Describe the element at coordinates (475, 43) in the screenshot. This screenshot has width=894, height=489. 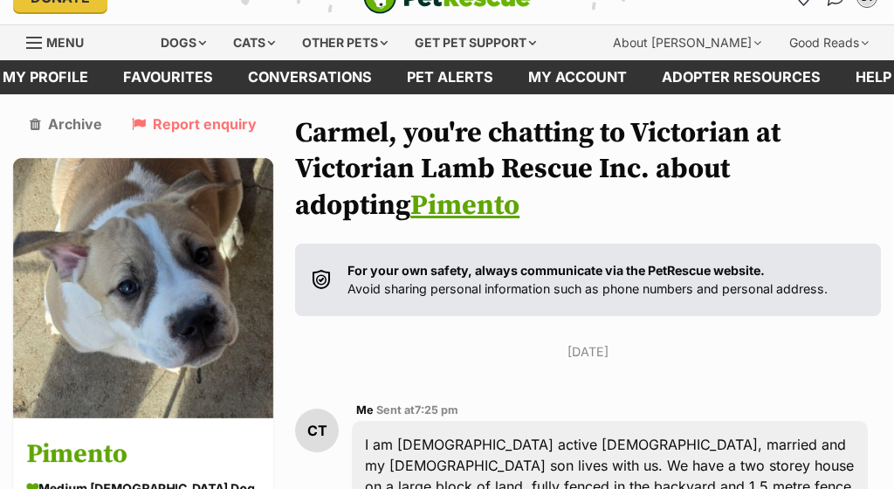
I see `div: Get pet support` at that location.